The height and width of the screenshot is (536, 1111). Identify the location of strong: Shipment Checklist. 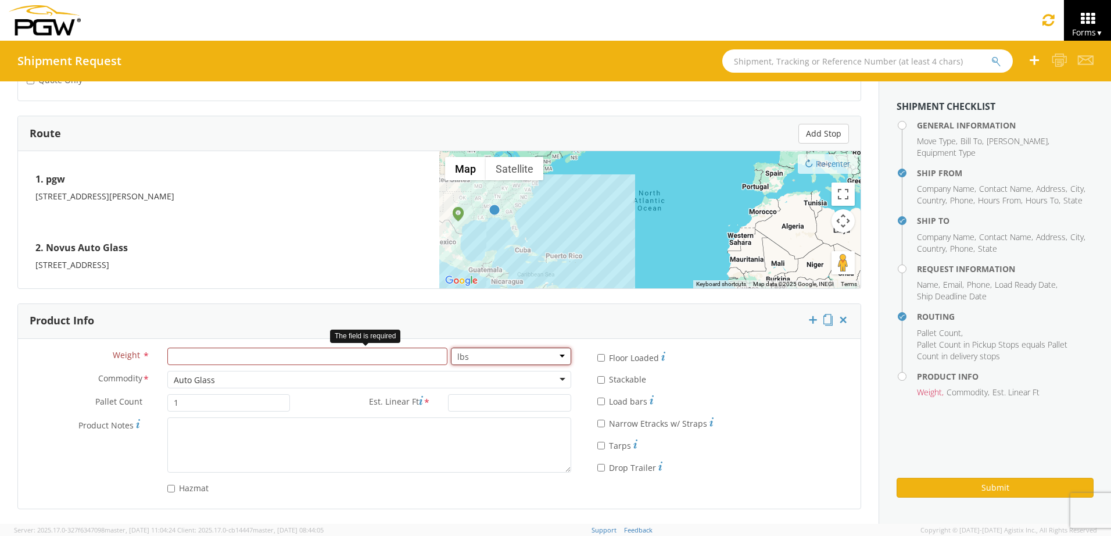
(946, 106).